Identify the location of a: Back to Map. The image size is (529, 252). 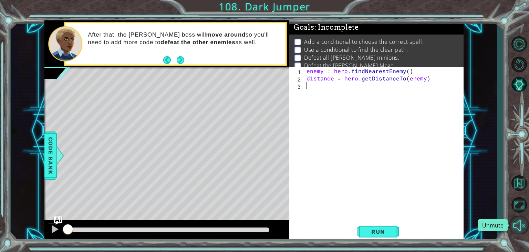
(519, 183).